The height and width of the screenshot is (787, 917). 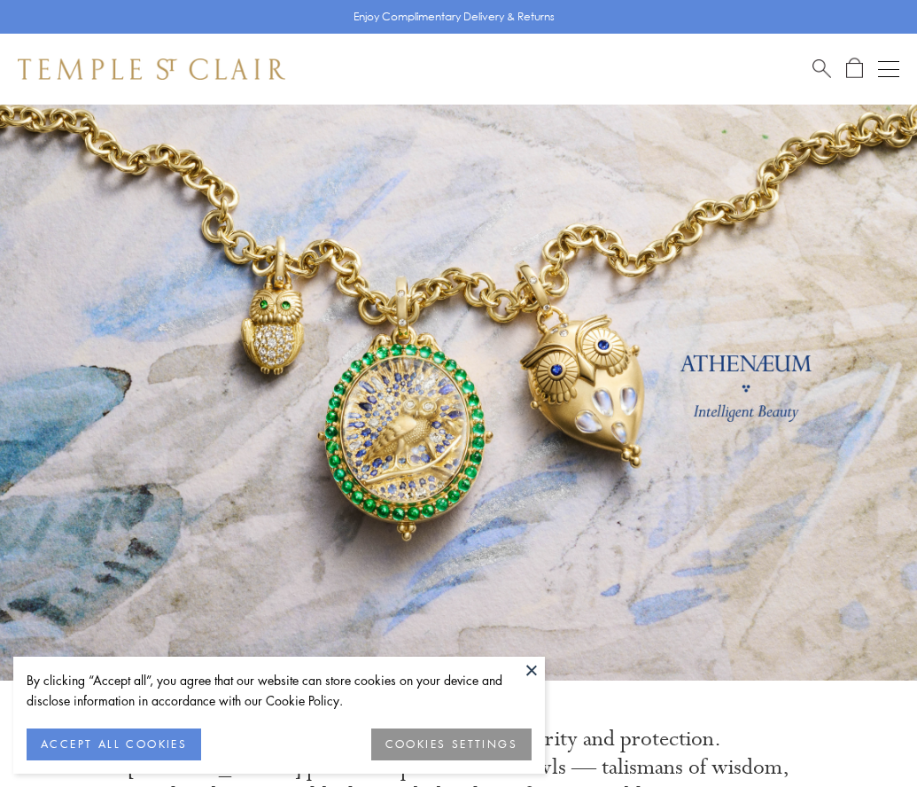 I want to click on img: Temple St. Clair, so click(x=151, y=69).